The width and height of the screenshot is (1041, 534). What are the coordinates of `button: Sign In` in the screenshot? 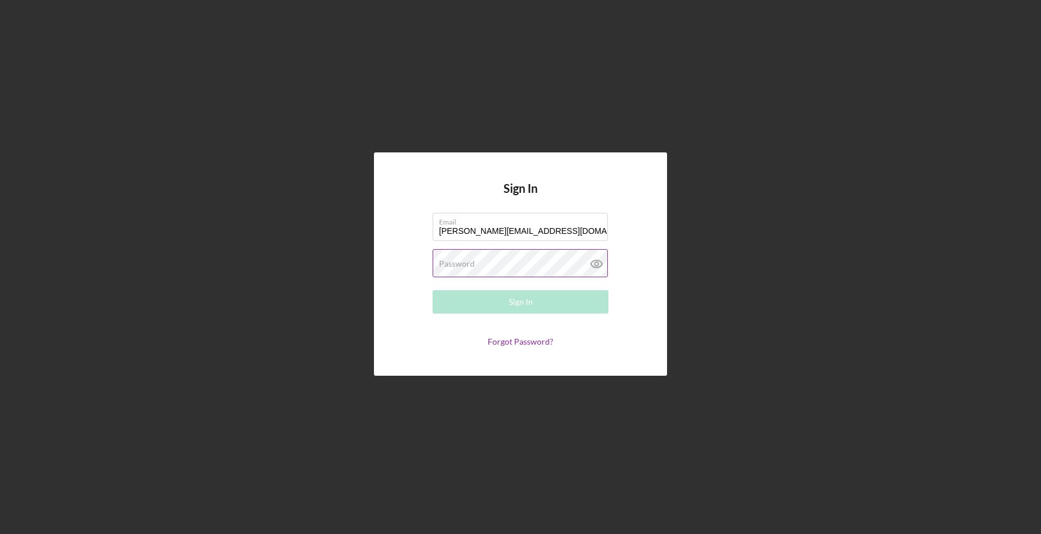 It's located at (520, 302).